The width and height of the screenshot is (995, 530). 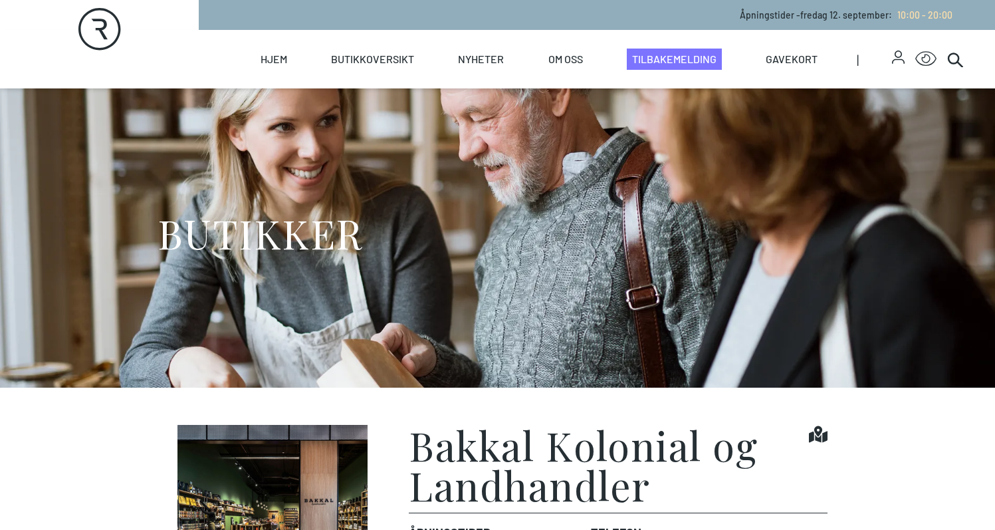 I want to click on a: Butikkoversikt, so click(x=372, y=59).